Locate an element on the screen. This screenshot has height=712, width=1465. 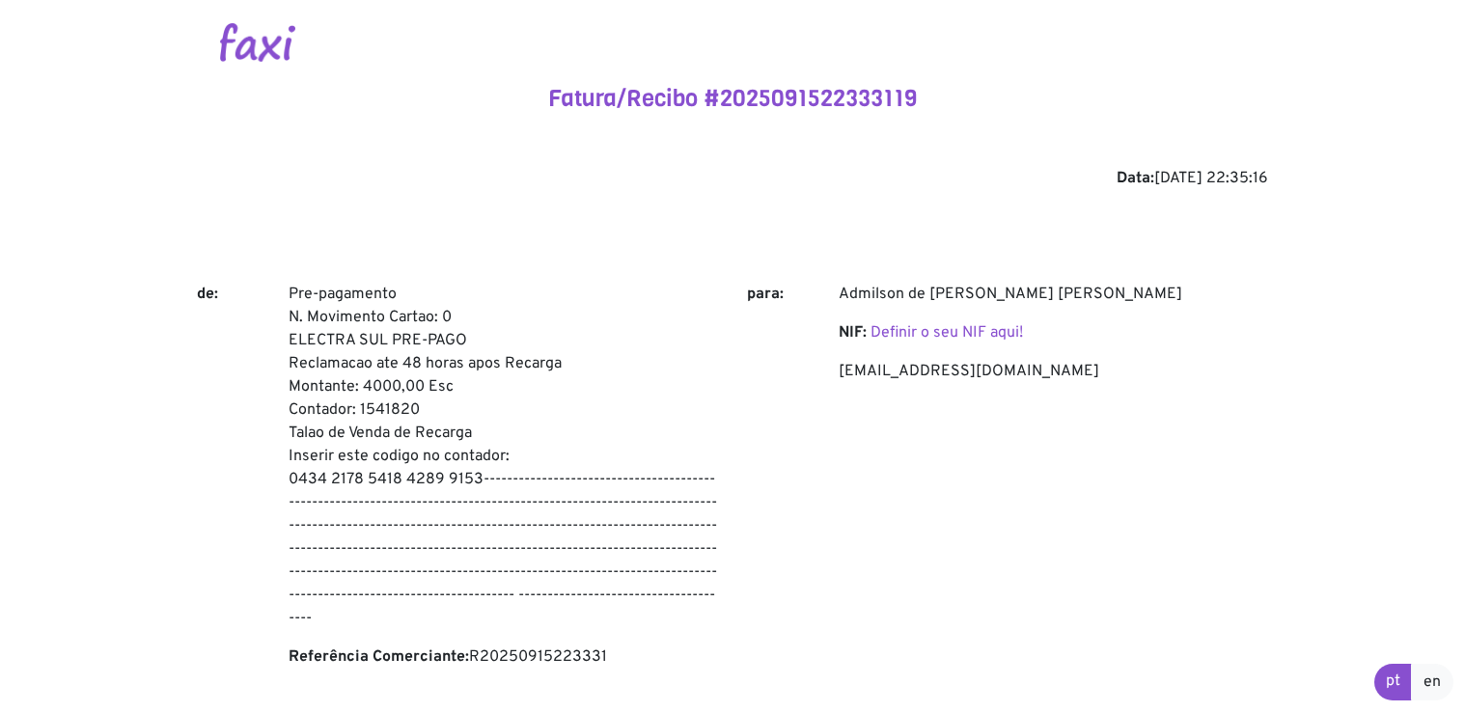
b: NIF: is located at coordinates (852, 333).